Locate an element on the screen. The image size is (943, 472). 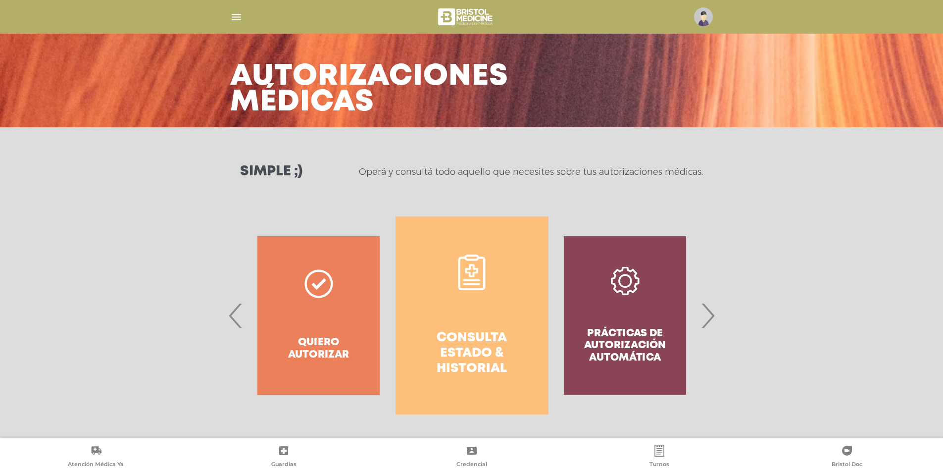
span: Atención Médica Ya is located at coordinates (96, 465).